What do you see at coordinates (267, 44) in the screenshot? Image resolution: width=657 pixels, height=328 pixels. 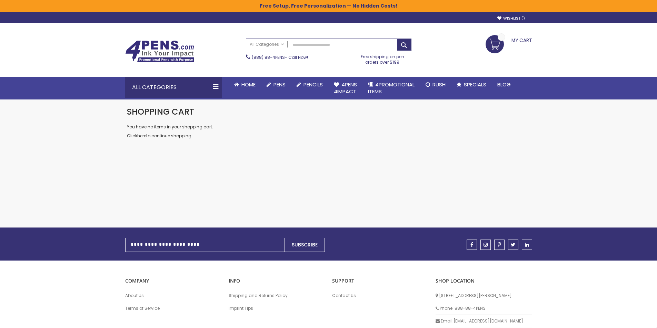 I see `span: All Categories` at bounding box center [267, 44].